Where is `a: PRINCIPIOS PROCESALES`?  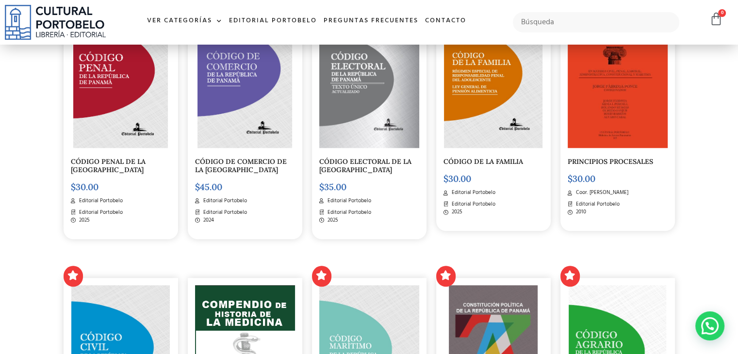 a: PRINCIPIOS PROCESALES is located at coordinates (610, 162).